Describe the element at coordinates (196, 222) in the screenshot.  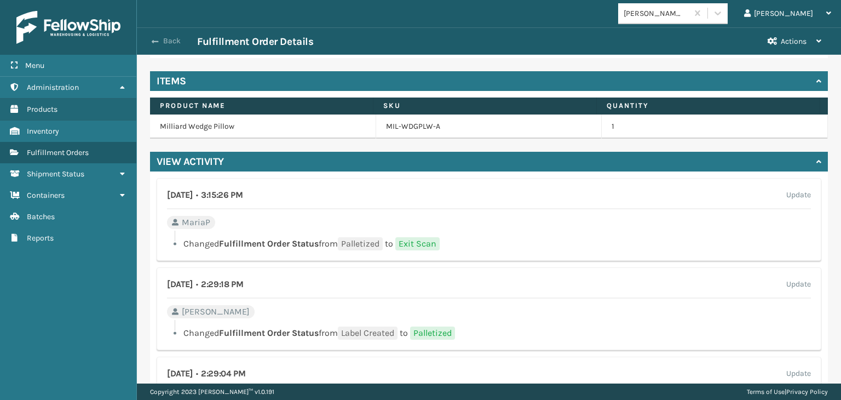
I see `span: MariaP` at that location.